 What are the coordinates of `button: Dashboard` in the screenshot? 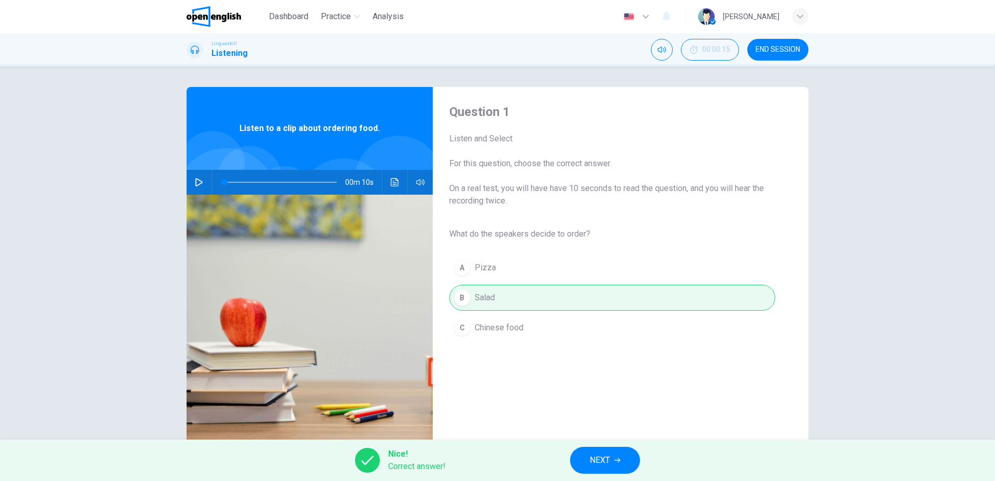 It's located at (289, 17).